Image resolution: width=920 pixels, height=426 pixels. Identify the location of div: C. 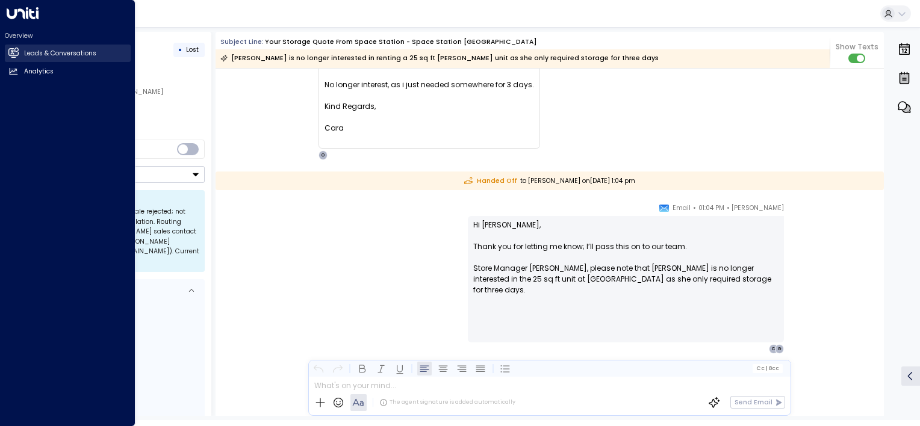
(774, 349).